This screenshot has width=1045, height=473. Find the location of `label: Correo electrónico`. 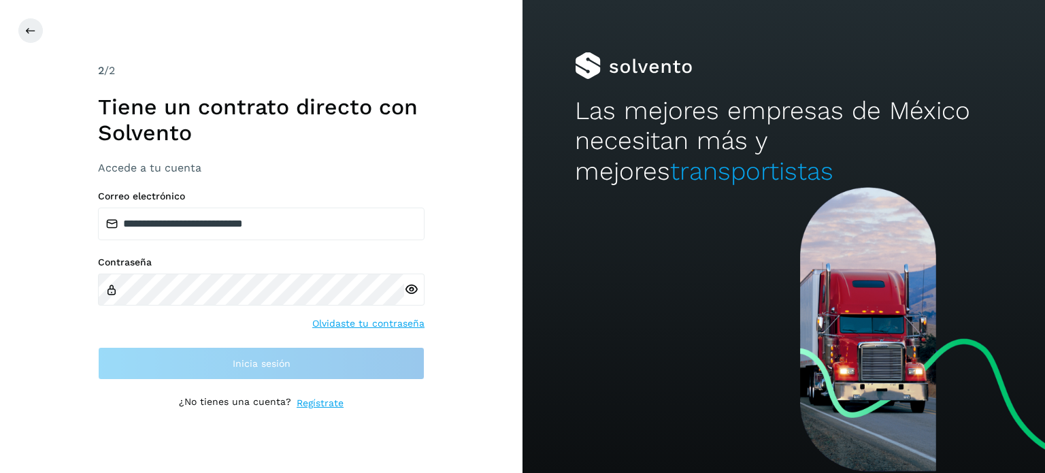

label: Correo electrónico is located at coordinates (261, 196).